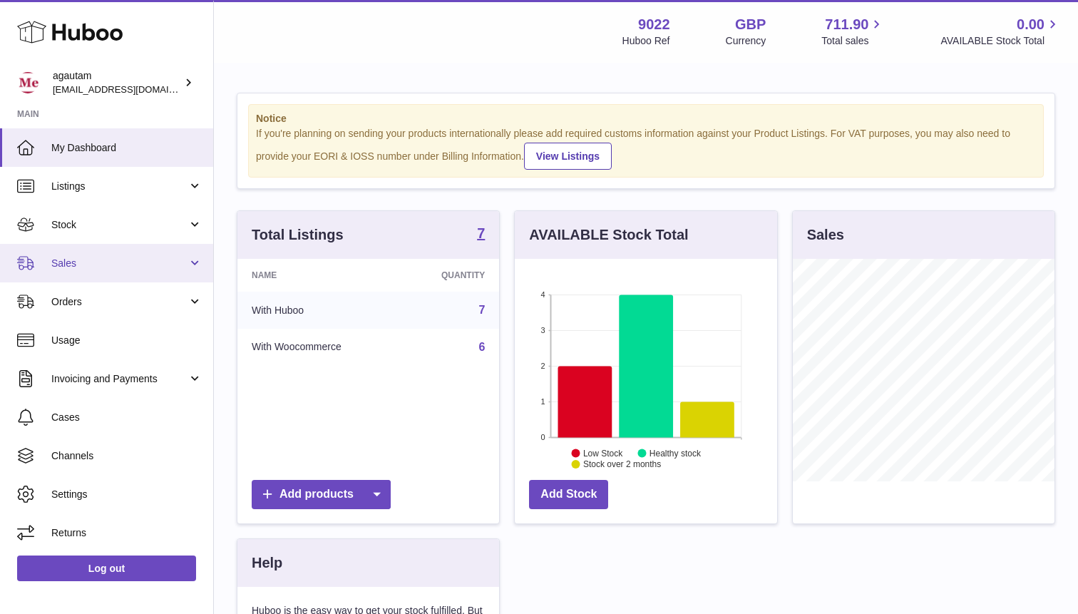 The height and width of the screenshot is (614, 1078). Describe the element at coordinates (750, 24) in the screenshot. I see `strong: GBP` at that location.